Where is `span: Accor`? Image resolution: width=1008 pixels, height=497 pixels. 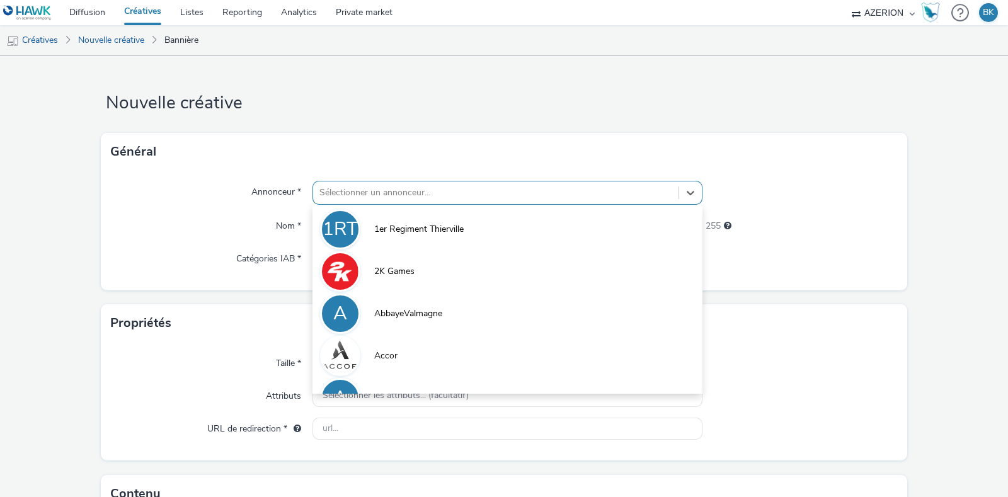
span: Accor is located at coordinates (385, 356).